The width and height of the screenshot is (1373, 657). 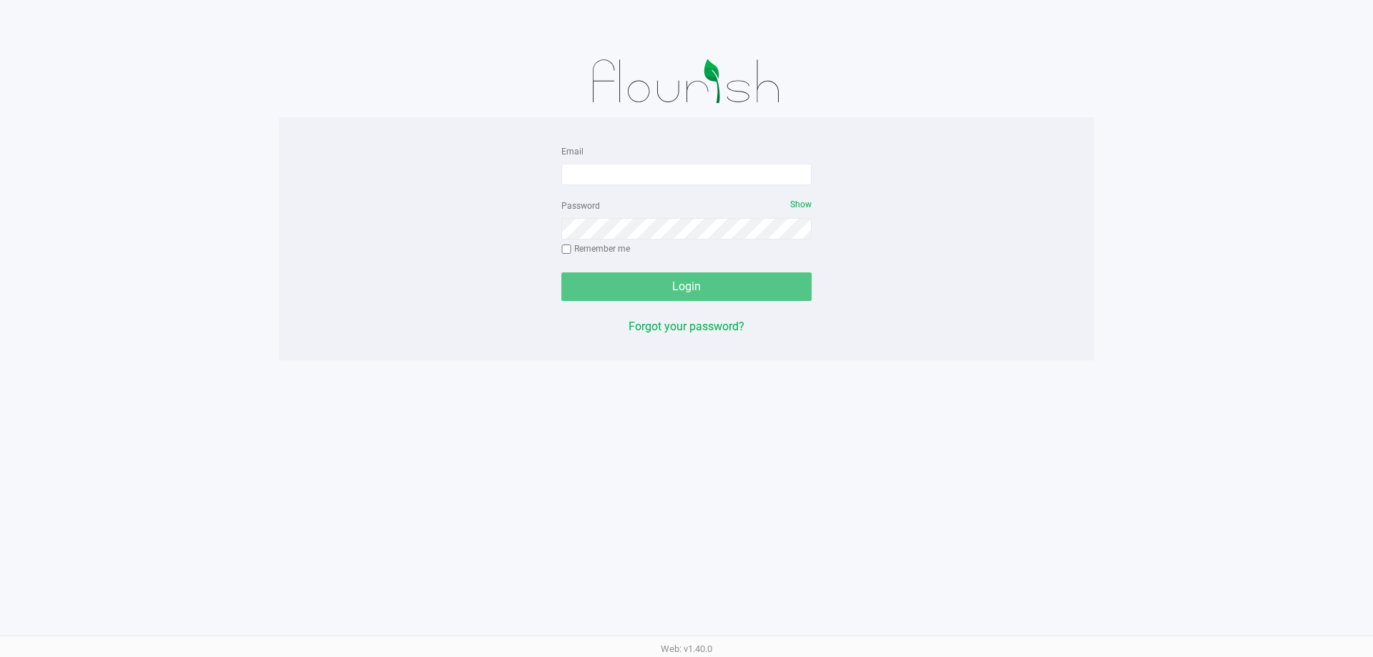 I want to click on label: Remember me, so click(x=596, y=249).